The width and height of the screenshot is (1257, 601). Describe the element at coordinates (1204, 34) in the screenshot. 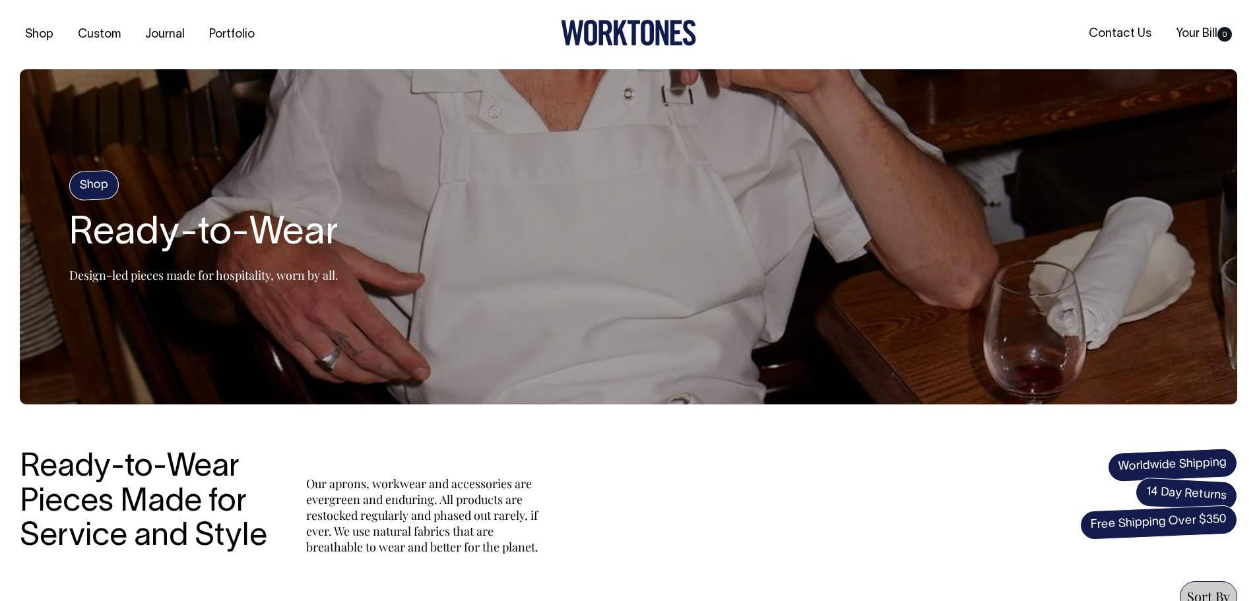

I see `a: Your Bill0` at that location.